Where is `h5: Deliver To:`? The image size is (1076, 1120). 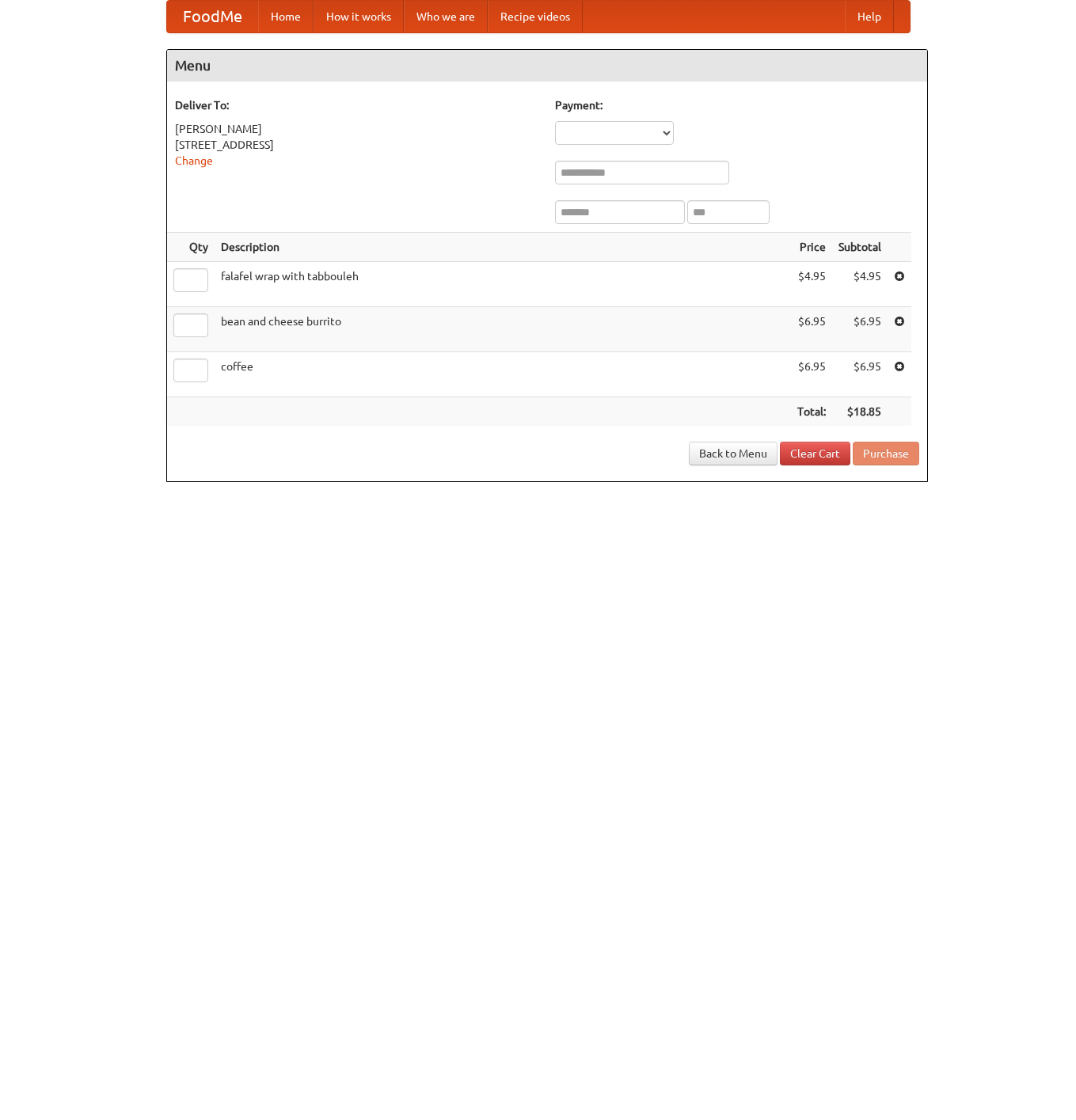 h5: Deliver To: is located at coordinates (357, 106).